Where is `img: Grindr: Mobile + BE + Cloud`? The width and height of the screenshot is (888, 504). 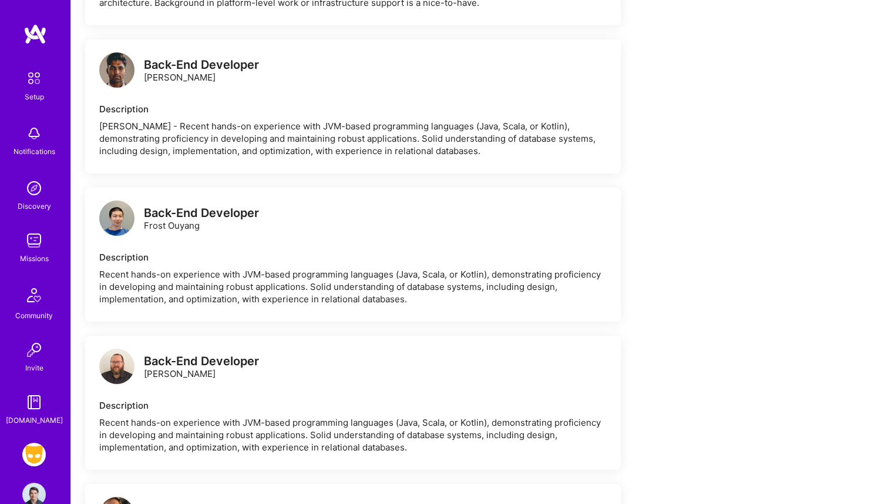 img: Grindr: Mobile + BE + Cloud is located at coordinates (34, 454).